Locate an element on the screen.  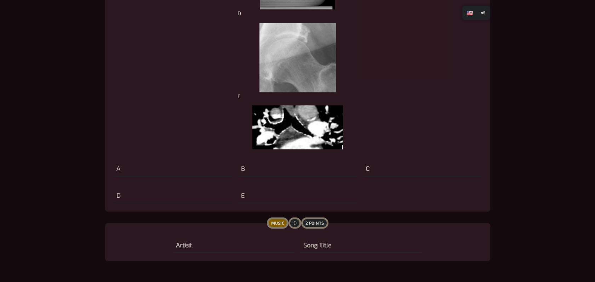
input: C is located at coordinates (422, 169).